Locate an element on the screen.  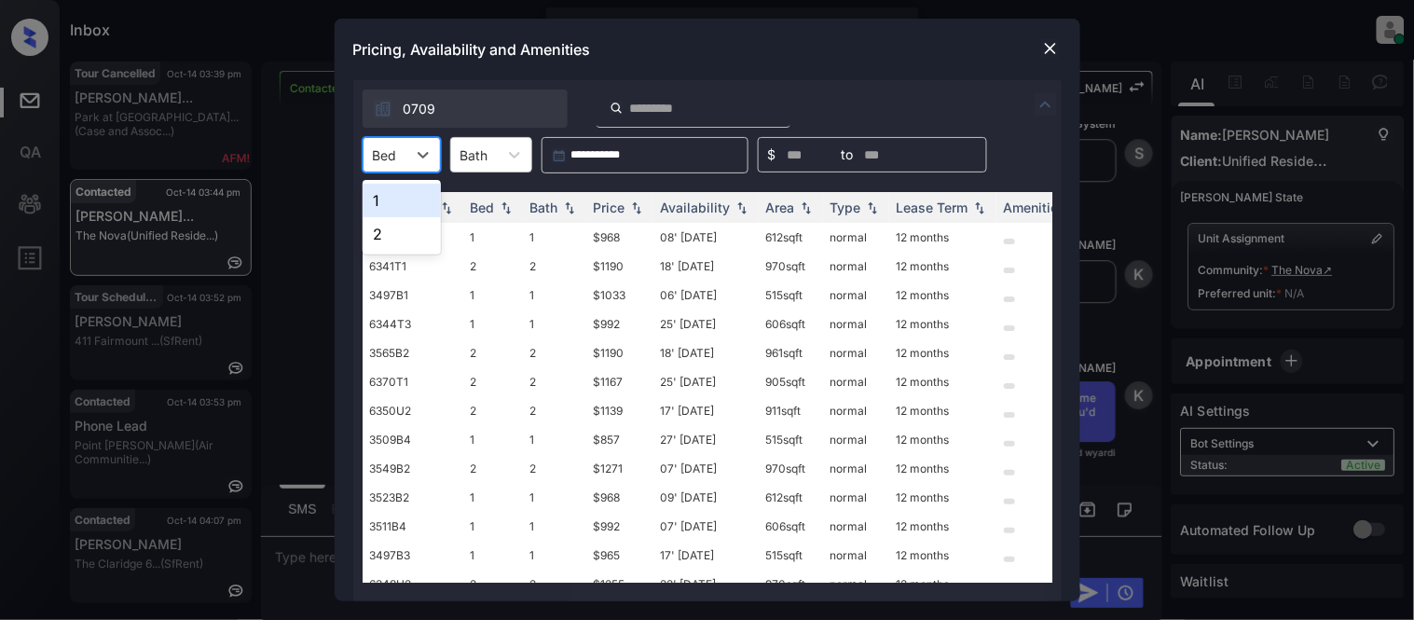
div: Area is located at coordinates (780, 207).